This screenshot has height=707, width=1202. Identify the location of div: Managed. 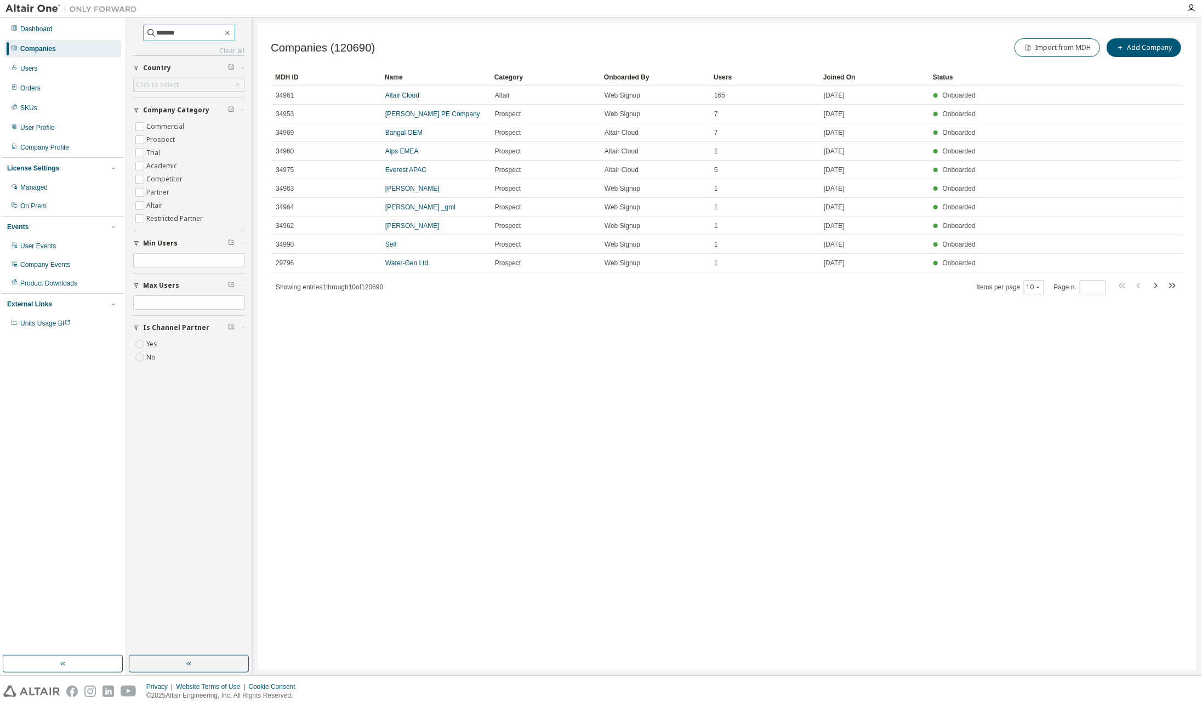
(34, 187).